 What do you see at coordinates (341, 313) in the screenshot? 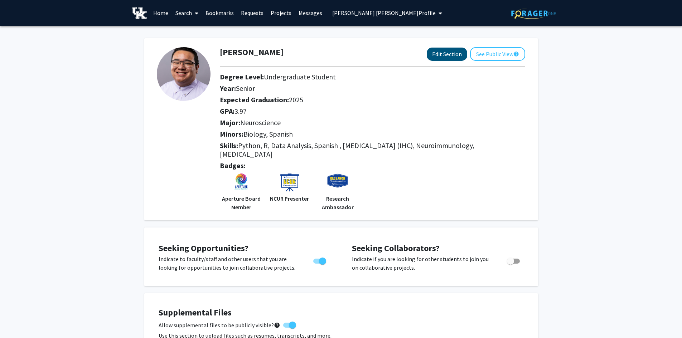
I see `h4: Supplemental Files` at bounding box center [341, 313].